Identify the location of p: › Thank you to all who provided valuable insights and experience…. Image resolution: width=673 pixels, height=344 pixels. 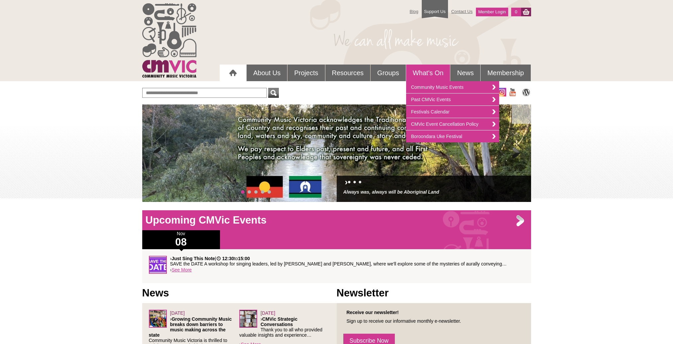
(285, 327).